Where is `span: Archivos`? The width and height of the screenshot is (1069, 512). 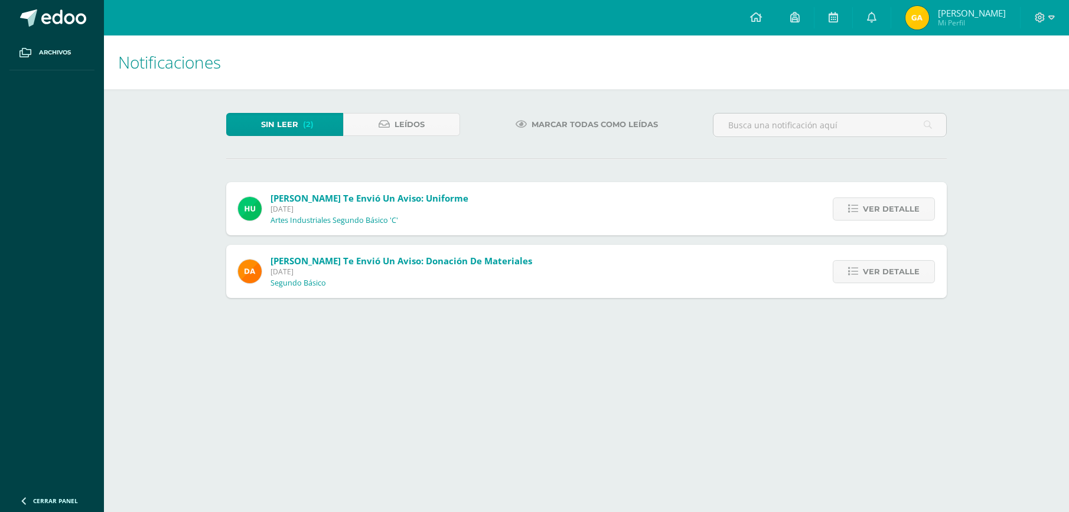 span: Archivos is located at coordinates (55, 53).